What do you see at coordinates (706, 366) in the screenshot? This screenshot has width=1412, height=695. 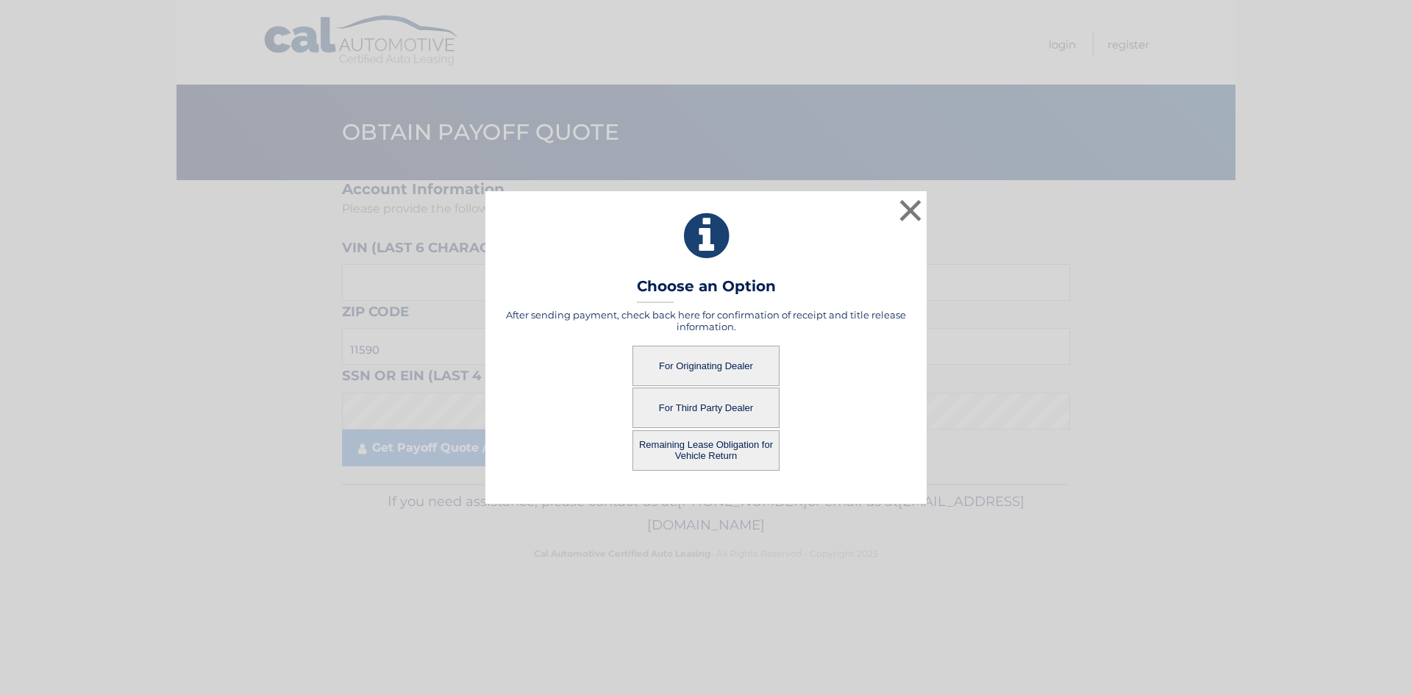 I see `button: For Originating Dealer` at bounding box center [706, 366].